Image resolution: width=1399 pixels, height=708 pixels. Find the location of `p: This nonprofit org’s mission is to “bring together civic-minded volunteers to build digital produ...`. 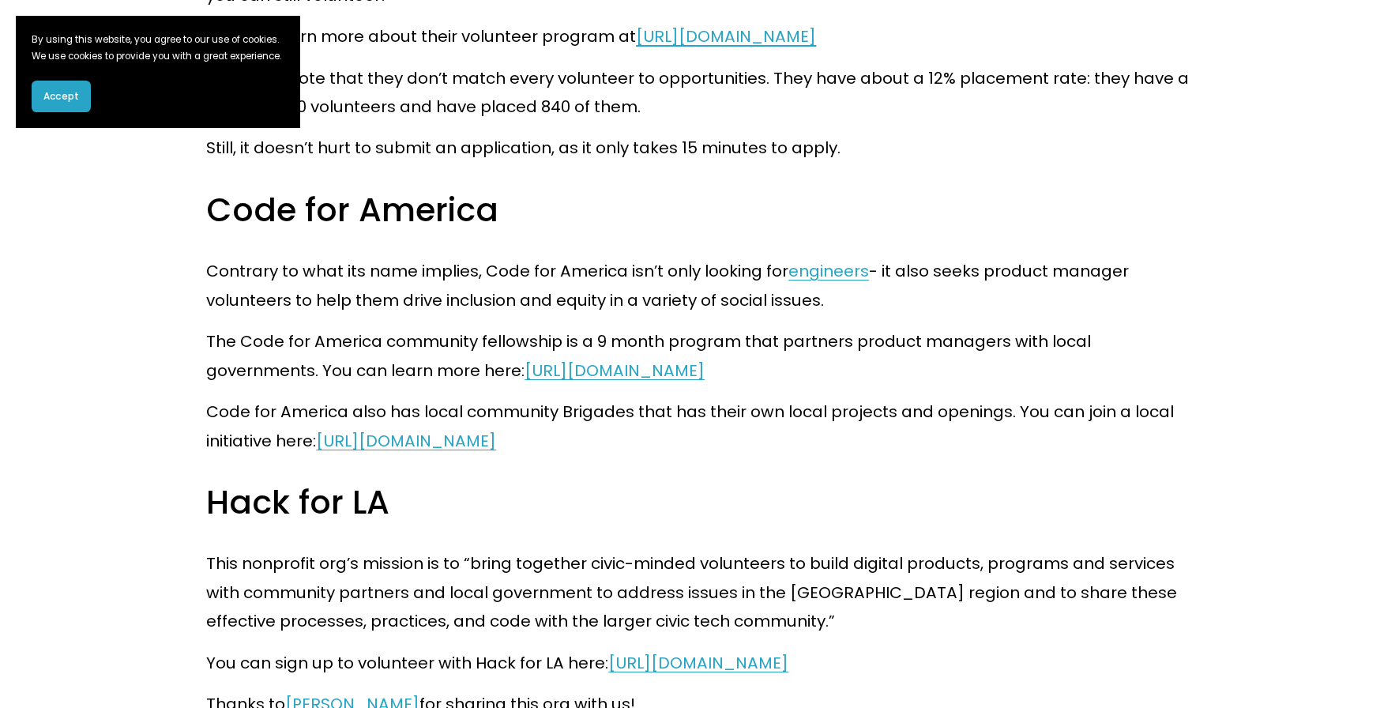

p: This nonprofit org’s mission is to “bring together civic-minded volunteers to build digital produ... is located at coordinates (699, 591).